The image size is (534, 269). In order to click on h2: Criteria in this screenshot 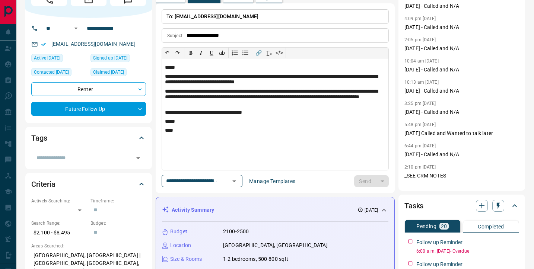, I will do `click(43, 184)`.